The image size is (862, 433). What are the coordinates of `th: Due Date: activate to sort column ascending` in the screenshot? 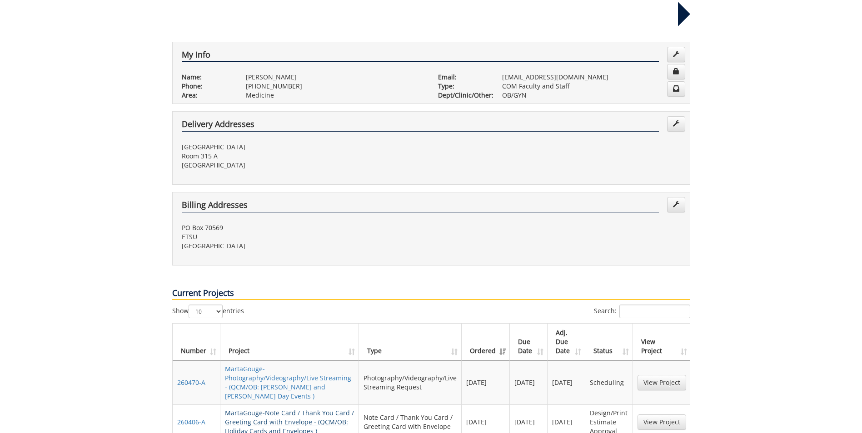 It's located at (528, 342).